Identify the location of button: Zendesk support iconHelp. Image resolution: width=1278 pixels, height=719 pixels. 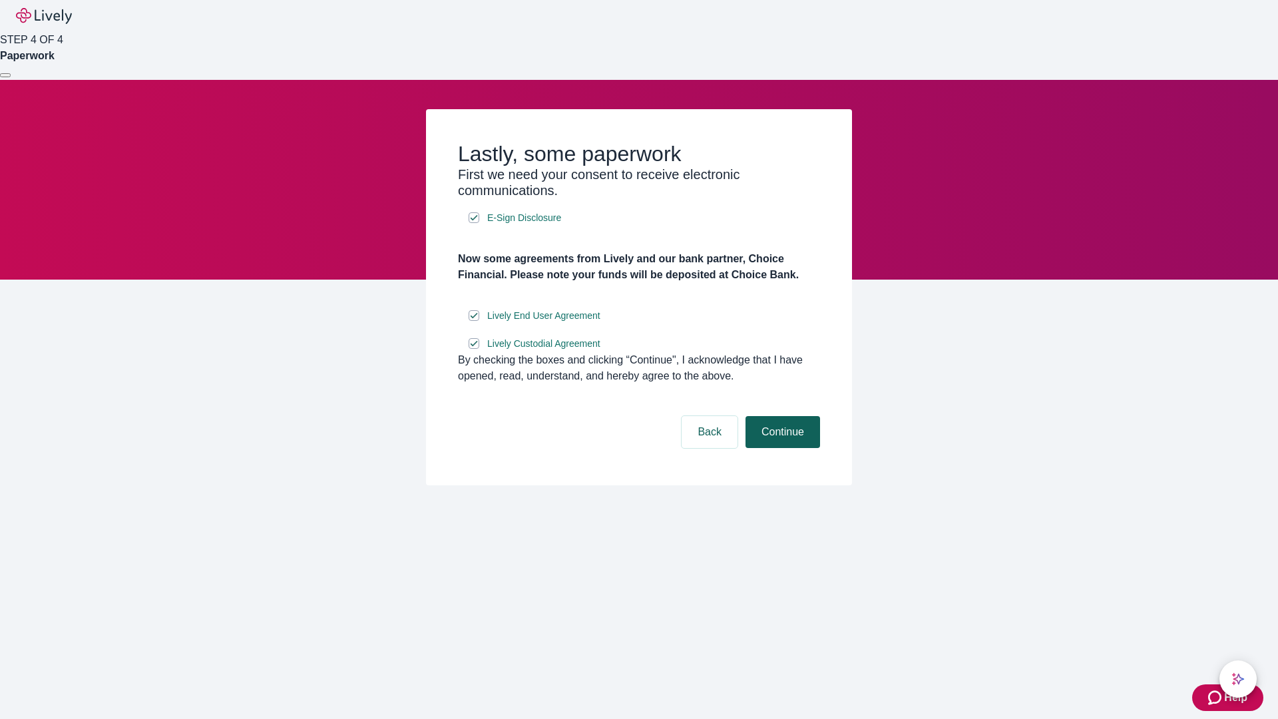
(1228, 698).